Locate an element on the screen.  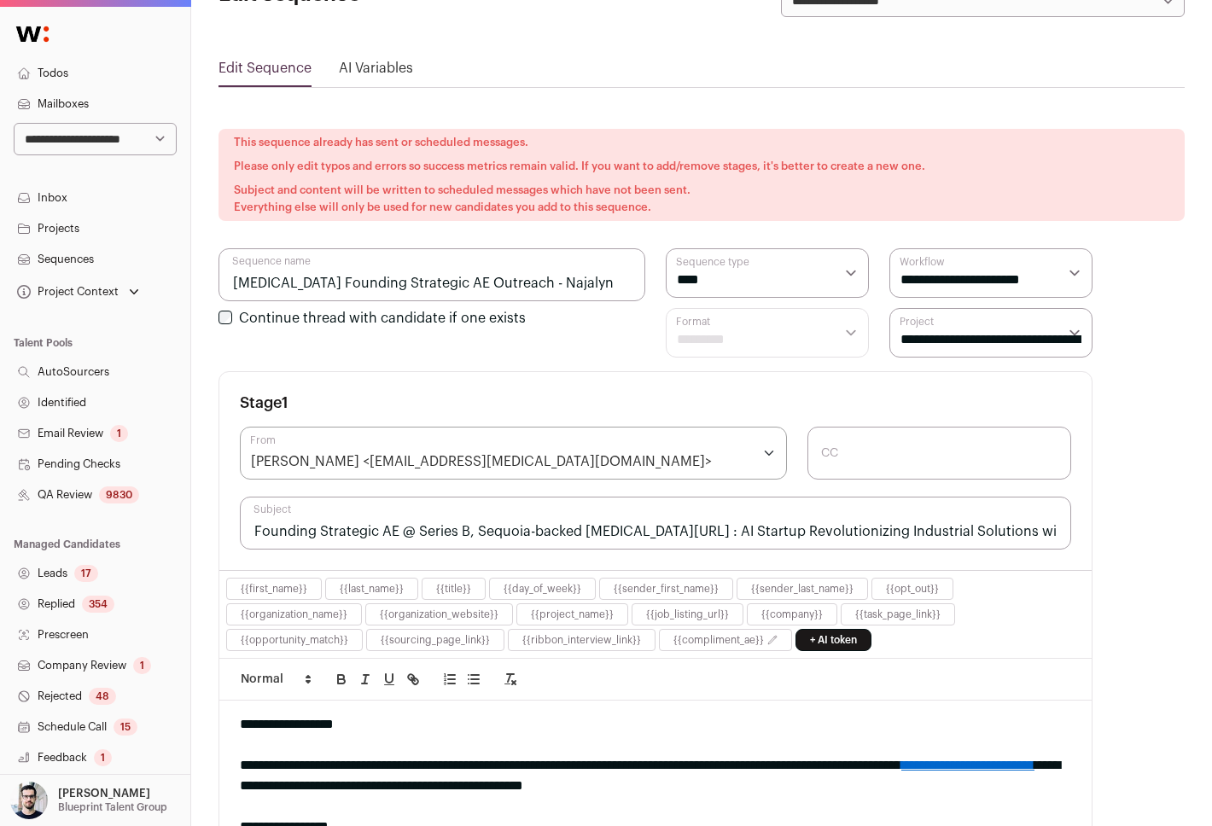
img: Wellfound is located at coordinates (32, 34).